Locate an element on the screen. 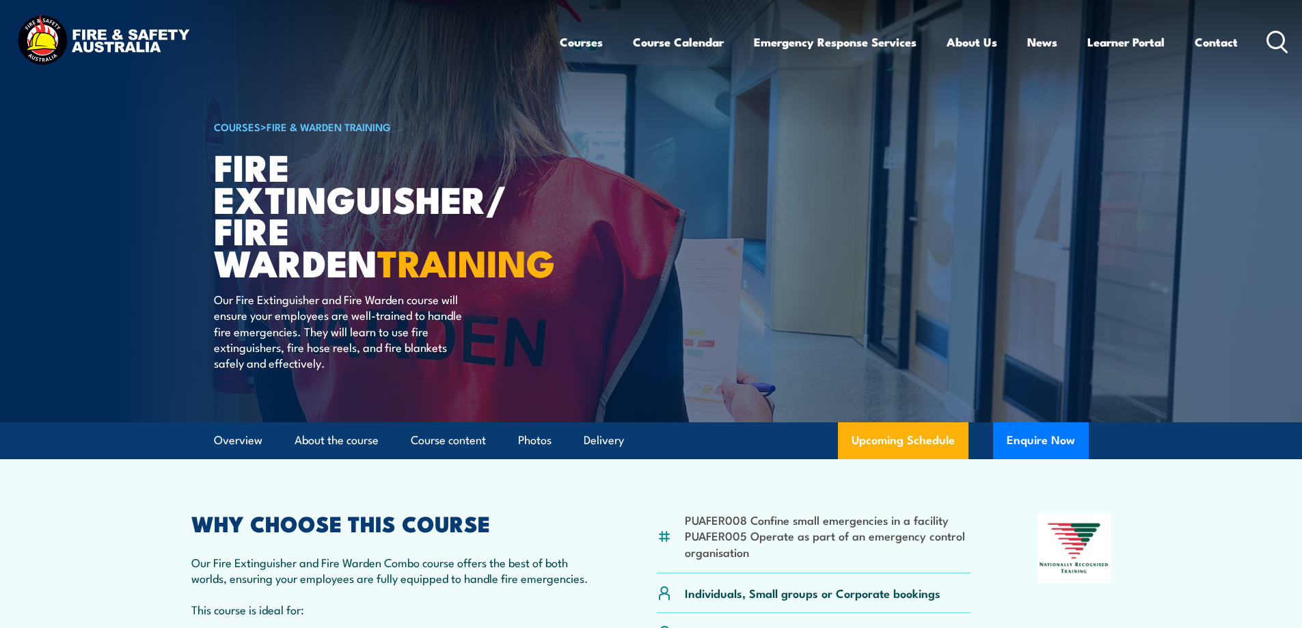  a: About Us is located at coordinates (972, 42).